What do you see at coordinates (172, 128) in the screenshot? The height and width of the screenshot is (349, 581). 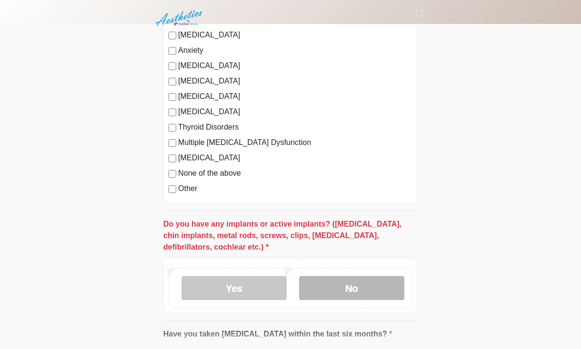 I see `input: Thyroid Disorders` at bounding box center [172, 128].